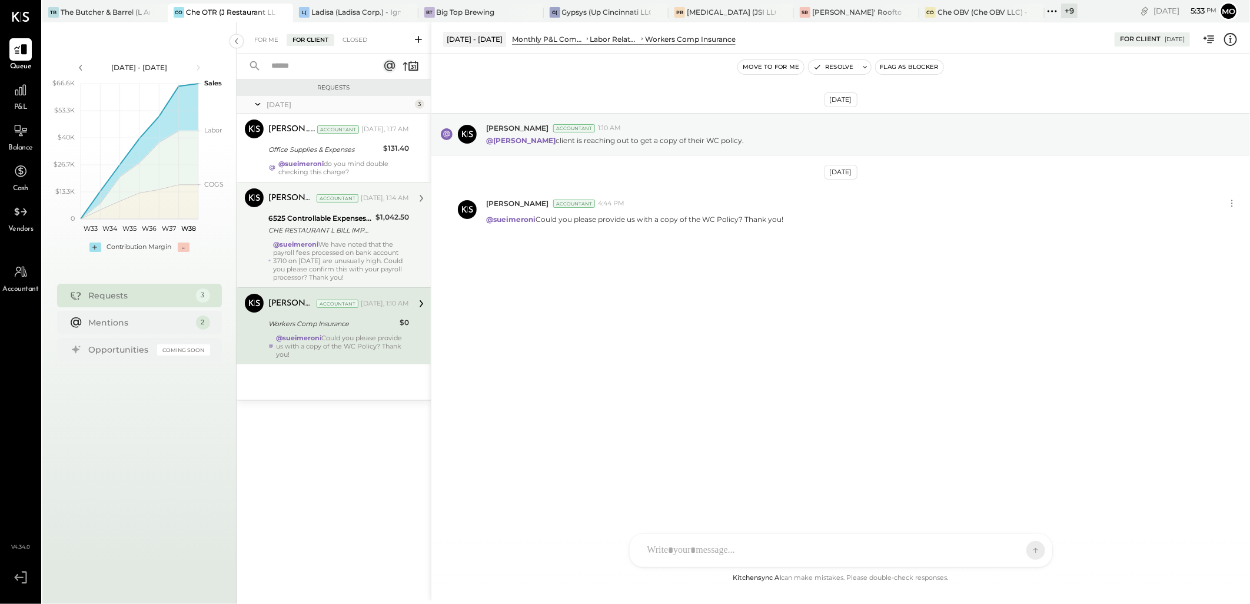 The image size is (1250, 604). Describe the element at coordinates (21, 67) in the screenshot. I see `span: Queue` at that location.